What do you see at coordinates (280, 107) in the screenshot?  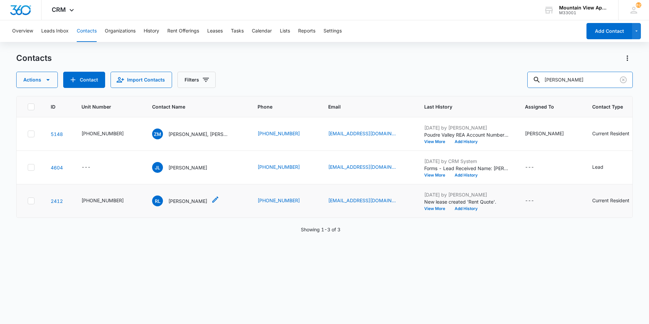 I see `span: Phone` at bounding box center [280, 107].